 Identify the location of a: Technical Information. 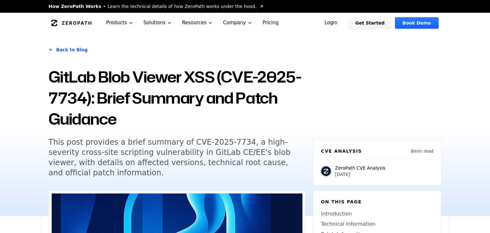
(377, 224).